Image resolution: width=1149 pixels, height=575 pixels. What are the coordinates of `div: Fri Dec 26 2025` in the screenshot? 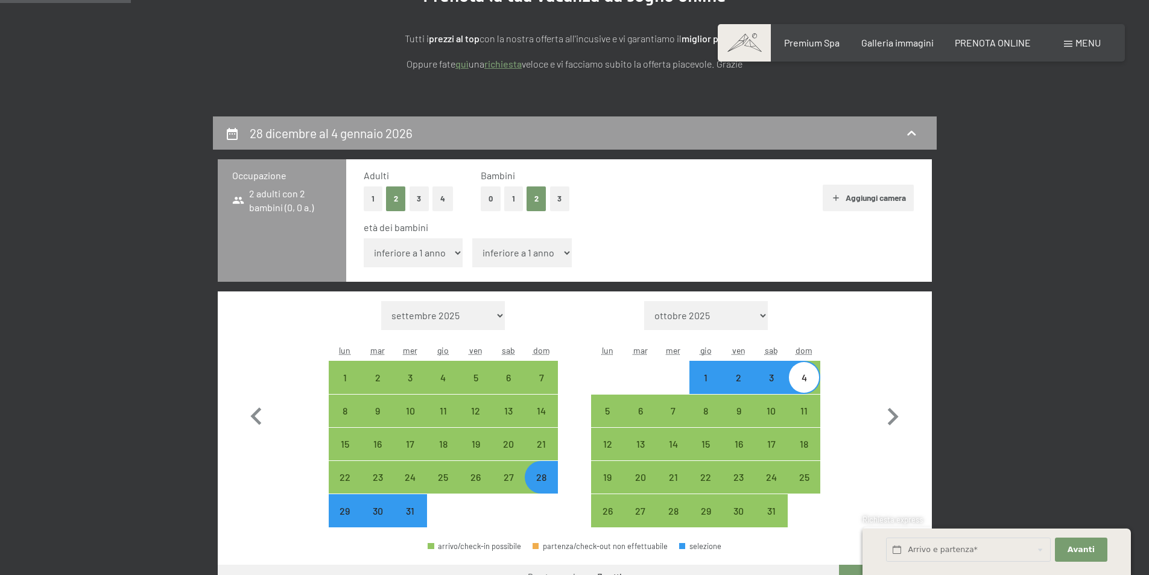 It's located at (476, 477).